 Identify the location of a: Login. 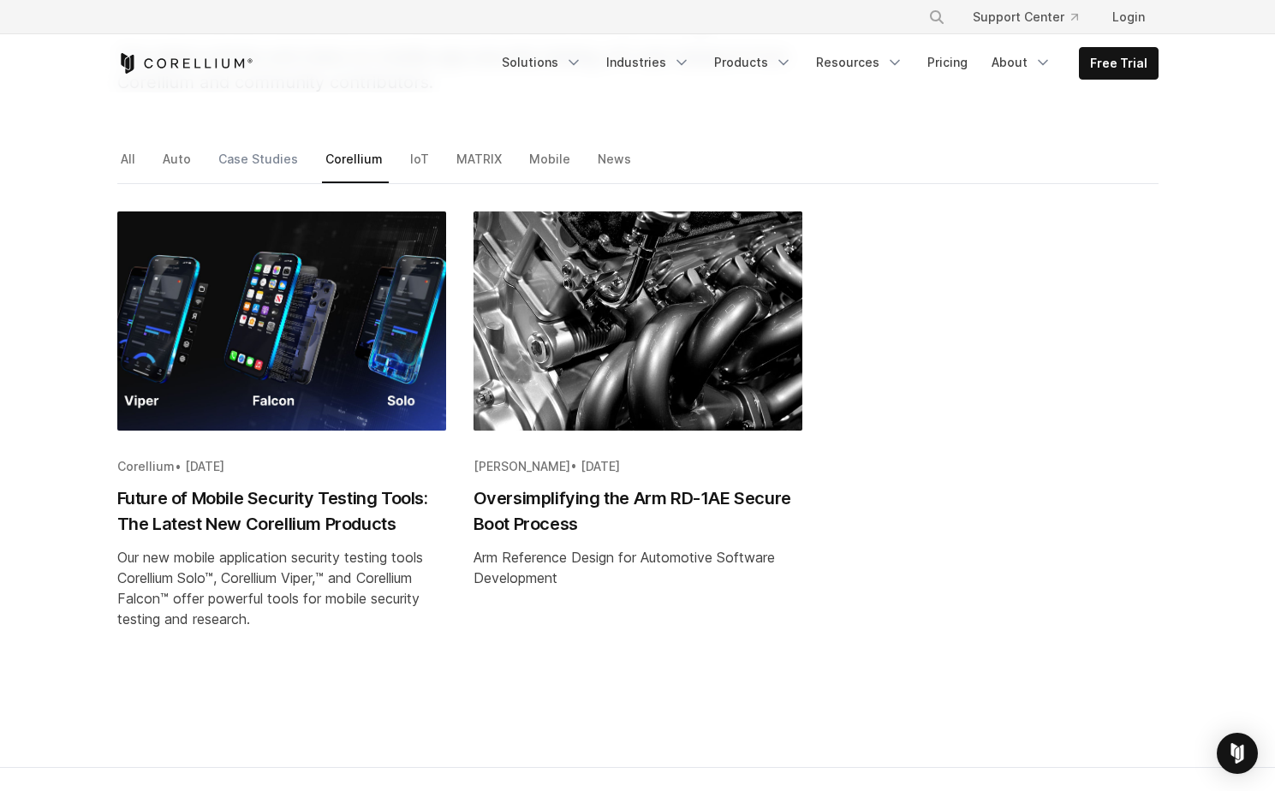
(1128, 17).